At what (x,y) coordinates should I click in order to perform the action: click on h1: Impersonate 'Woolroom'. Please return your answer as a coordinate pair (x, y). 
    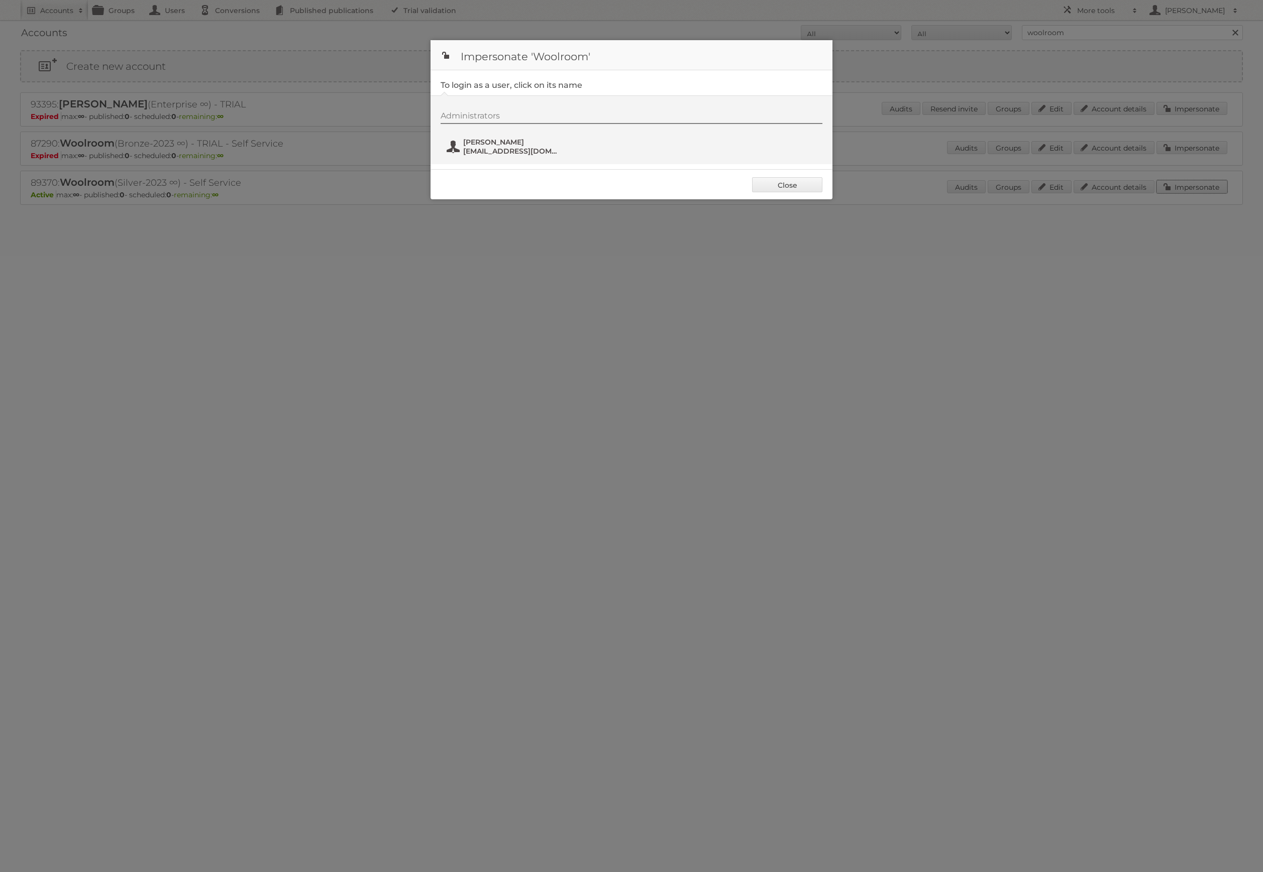
    Looking at the image, I should click on (631, 55).